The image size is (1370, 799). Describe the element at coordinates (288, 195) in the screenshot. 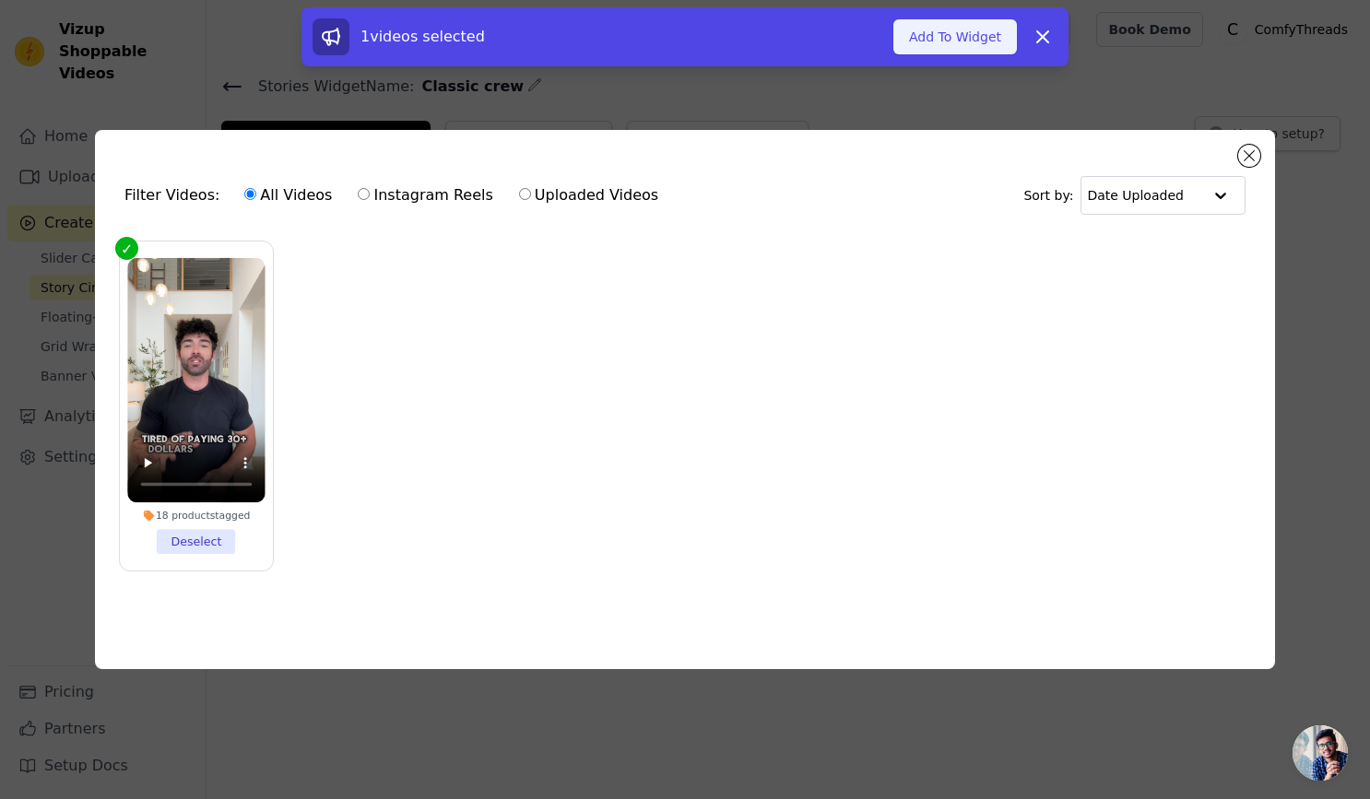

I see `label: All Videos` at that location.